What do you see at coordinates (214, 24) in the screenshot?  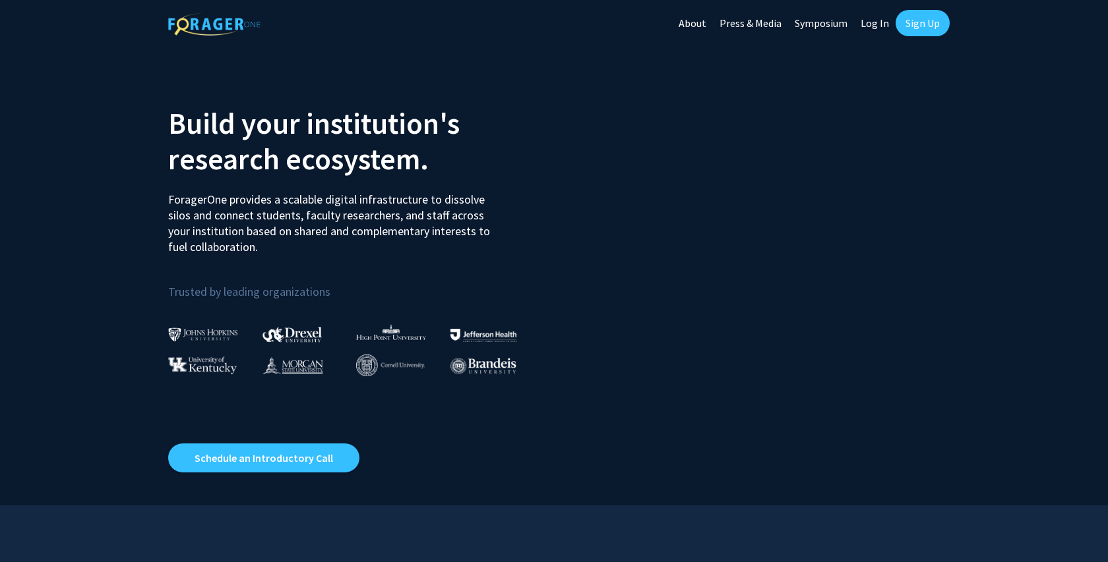 I see `img: ForagerOne Logo` at bounding box center [214, 24].